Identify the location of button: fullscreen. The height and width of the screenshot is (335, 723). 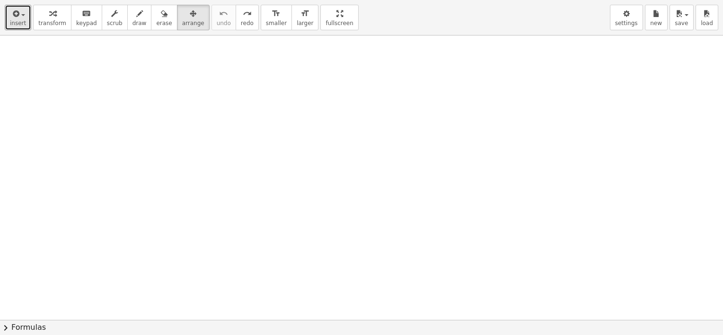
(339, 18).